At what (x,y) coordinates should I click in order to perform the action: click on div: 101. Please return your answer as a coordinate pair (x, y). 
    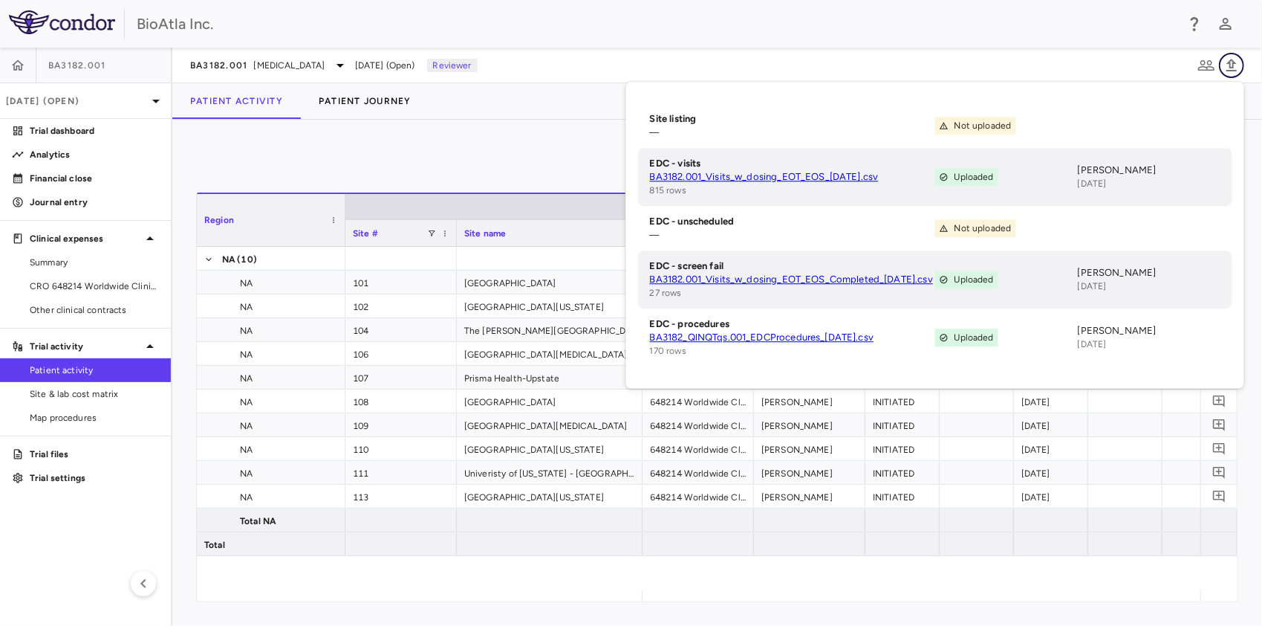
    Looking at the image, I should click on (401, 282).